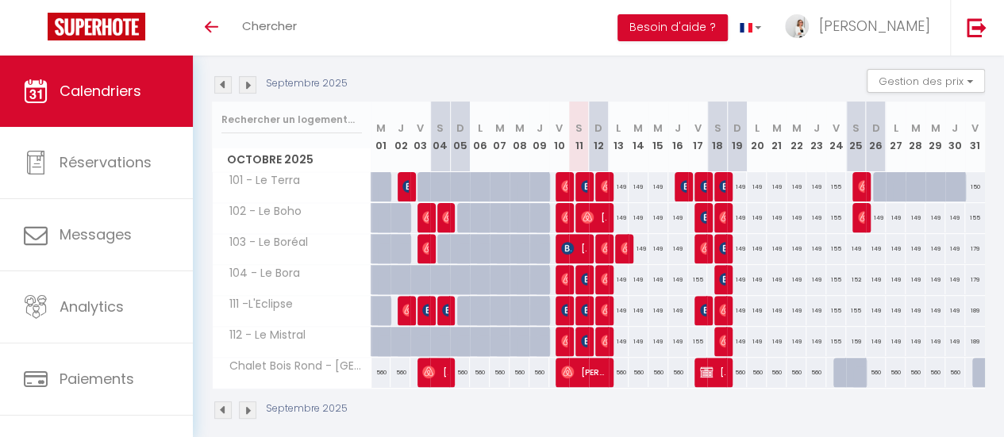 The image size is (1004, 437). I want to click on abbr: S, so click(856, 128).